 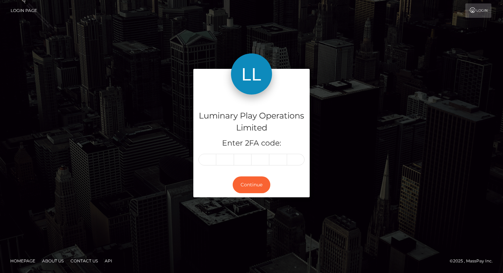 I want to click on h4: Luminary Play Operations Limited, so click(x=251, y=122).